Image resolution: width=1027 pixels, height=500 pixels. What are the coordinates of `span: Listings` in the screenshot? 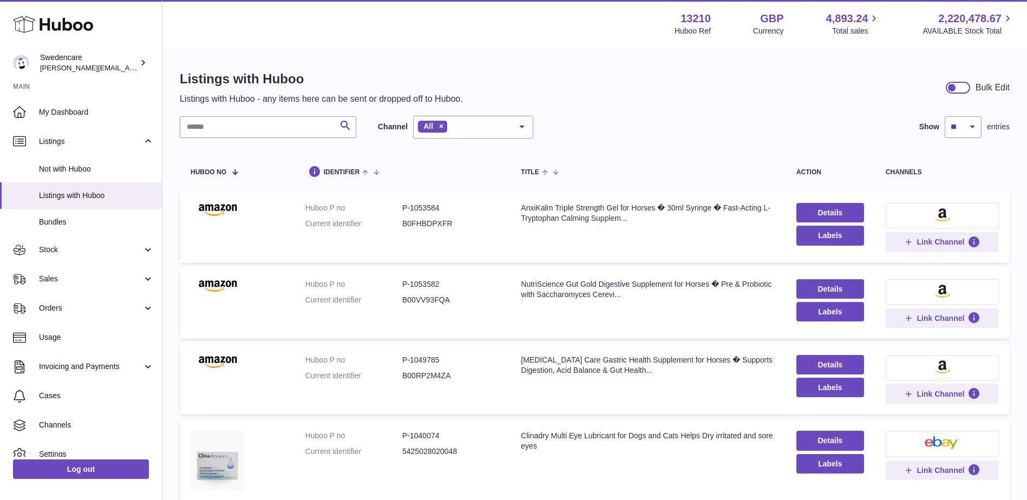 It's located at (90, 141).